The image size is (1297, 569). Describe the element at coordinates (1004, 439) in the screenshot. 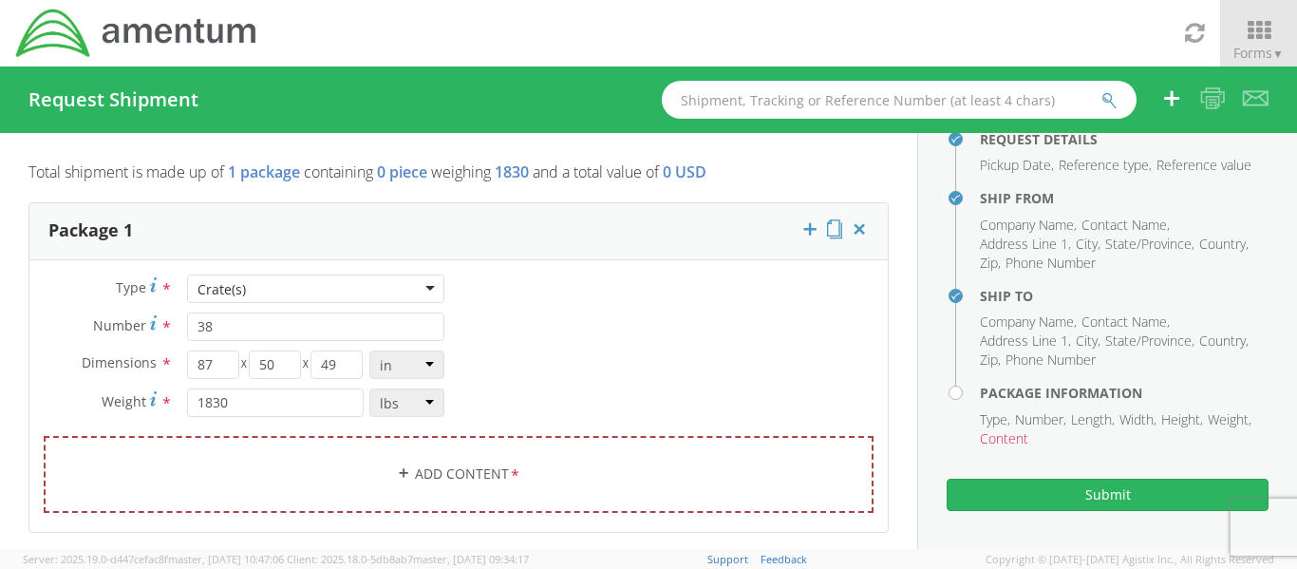

I see `li: Content` at that location.